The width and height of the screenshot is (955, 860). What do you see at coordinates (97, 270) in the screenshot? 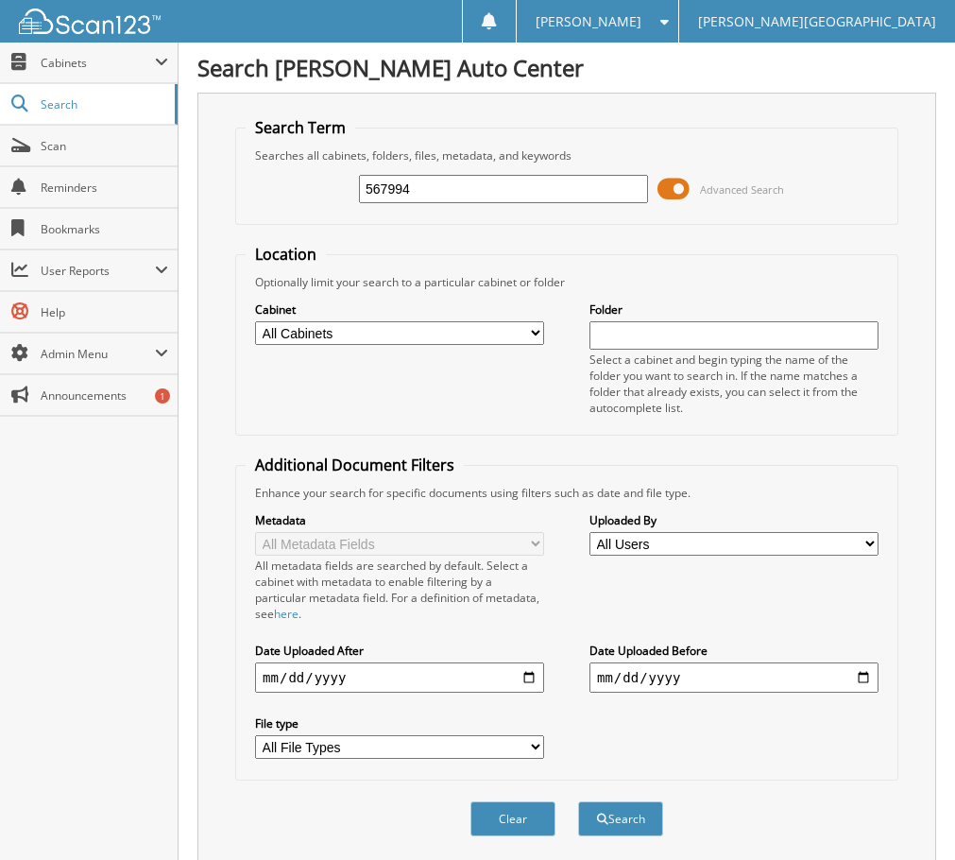
I see `span: User Reports` at bounding box center [97, 270].